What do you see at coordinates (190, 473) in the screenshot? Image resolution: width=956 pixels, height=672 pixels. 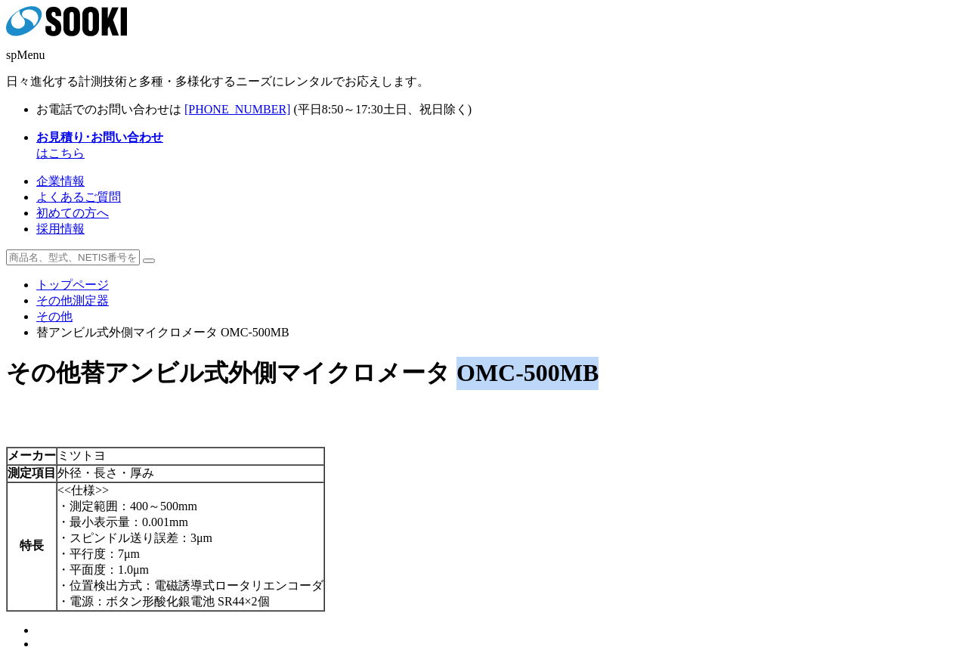 I see `td: 外径・長さ・厚み` at bounding box center [190, 473].